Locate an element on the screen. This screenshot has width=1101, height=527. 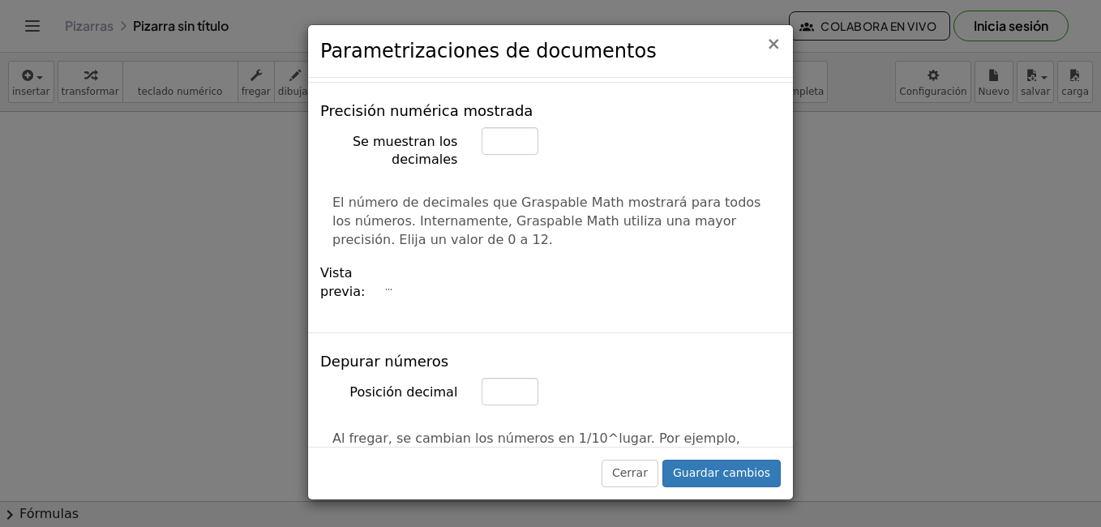
button: Guardar cambios is located at coordinates (722, 474).